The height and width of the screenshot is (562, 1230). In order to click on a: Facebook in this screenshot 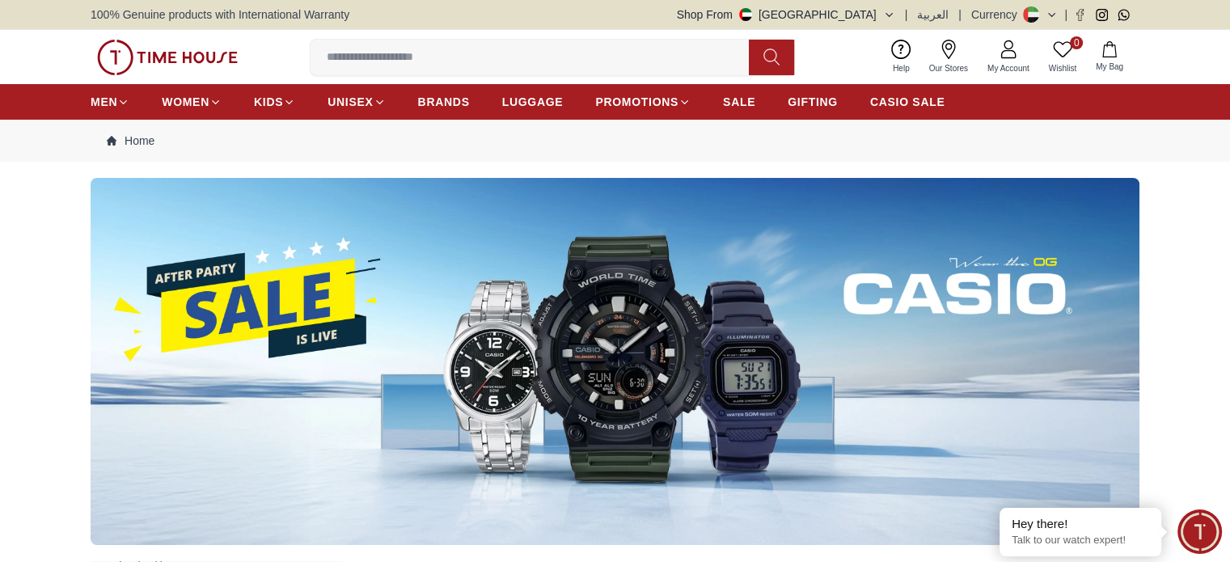, I will do `click(1079, 15)`.